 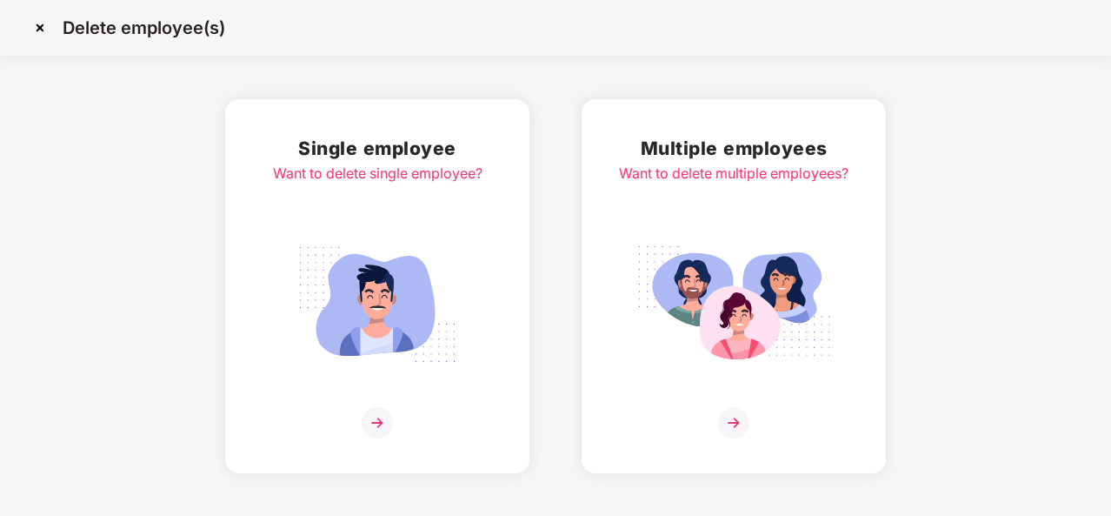 I want to click on img: svg+xml;base64,PHN2ZyB4bWxucz0iaHR0cDovL3d3dy53My5vcmcvMjAwMC9zdmciIGlkPSJNdWx0aXBsZV9lbXBsb3llZS..., so click(x=734, y=304).